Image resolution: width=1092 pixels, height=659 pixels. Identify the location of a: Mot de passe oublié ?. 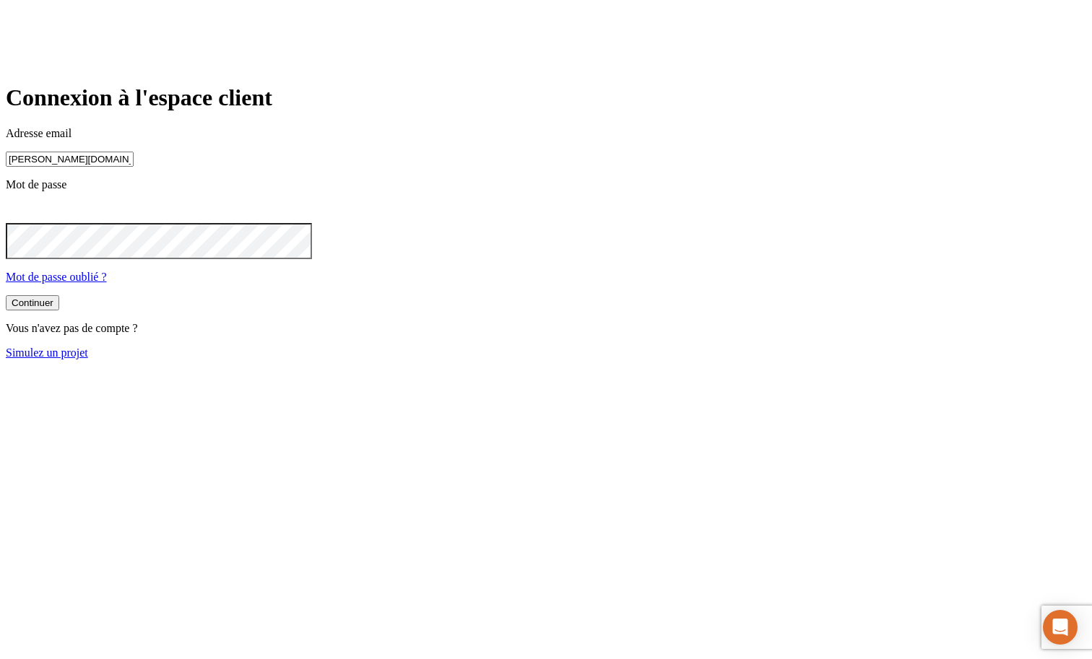
(56, 277).